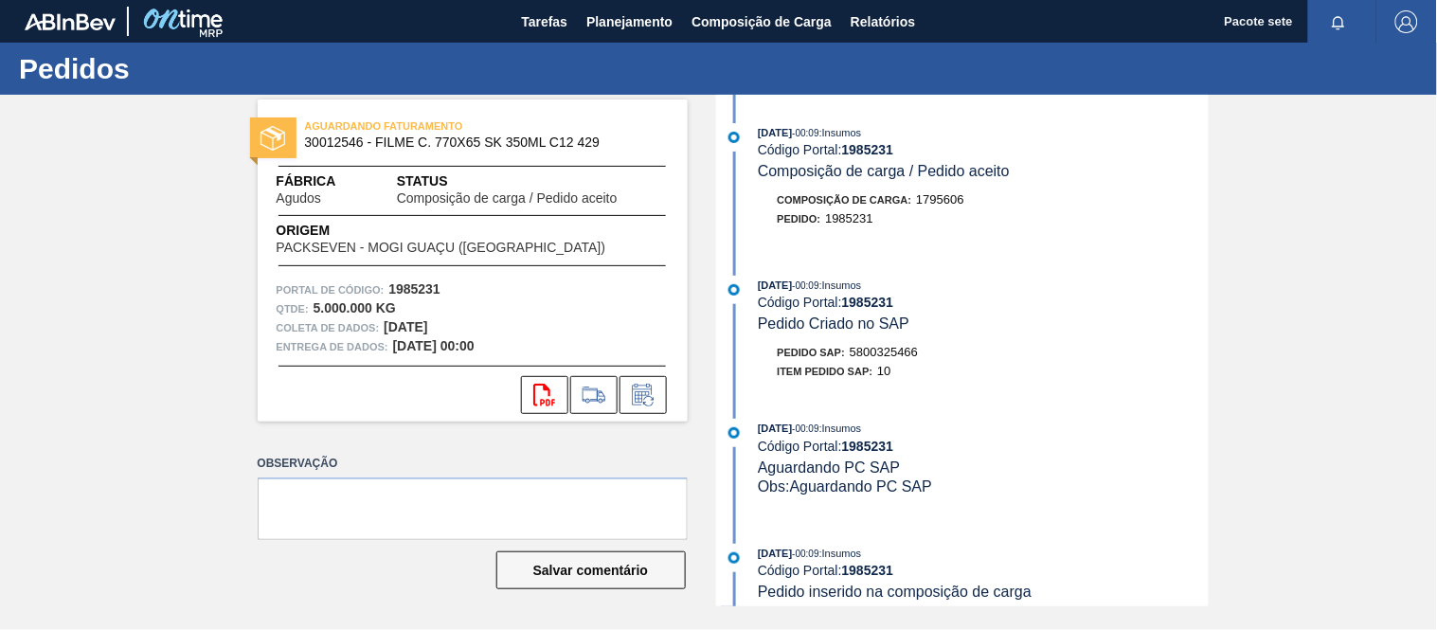  I want to click on font: AGUARDANDO FATURAMENTO, so click(384, 126).